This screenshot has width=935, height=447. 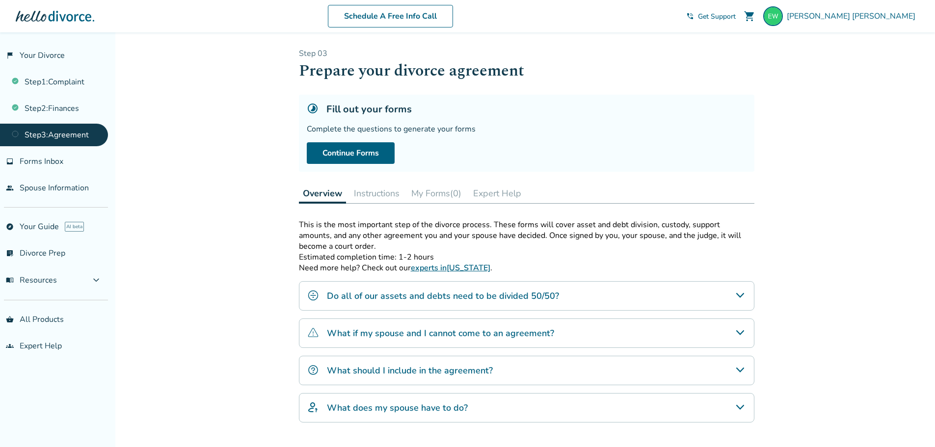 What do you see at coordinates (527, 371) in the screenshot?
I see `div: What should I include in the agreement?` at bounding box center [527, 371].